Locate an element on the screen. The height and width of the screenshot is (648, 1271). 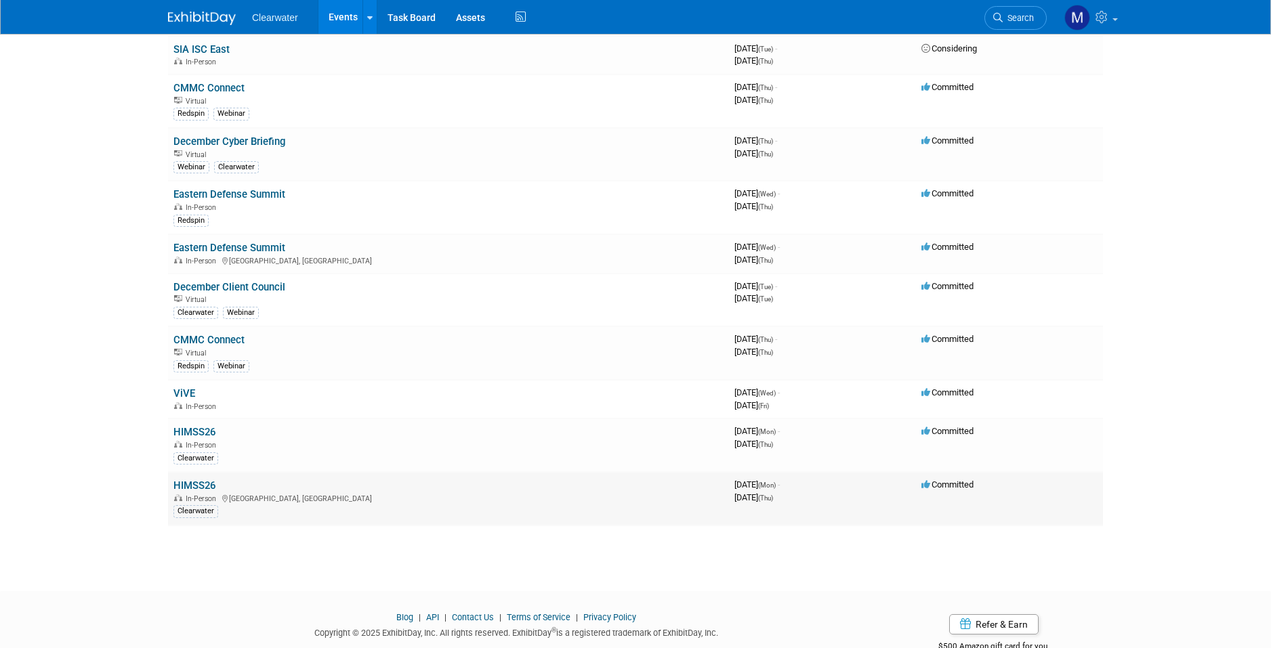
span: Search is located at coordinates (1018, 18).